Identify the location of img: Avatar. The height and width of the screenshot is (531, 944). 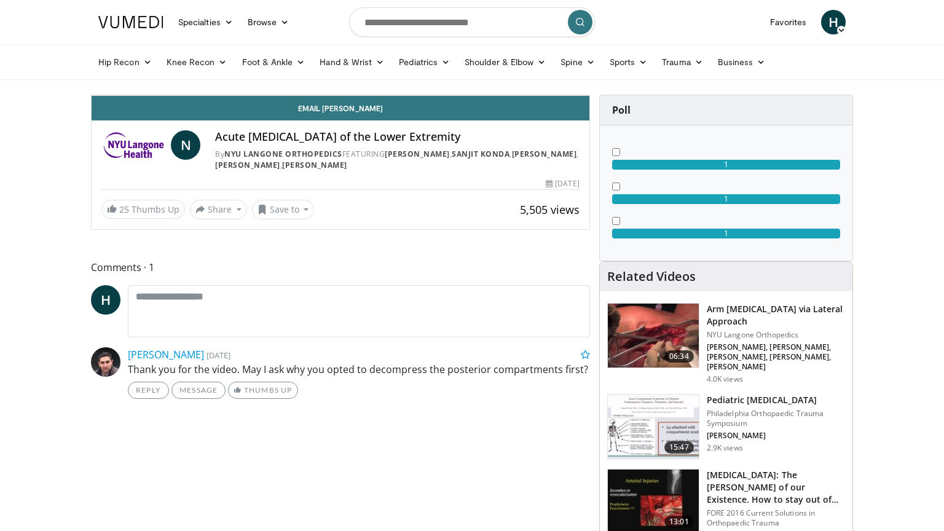
(106, 362).